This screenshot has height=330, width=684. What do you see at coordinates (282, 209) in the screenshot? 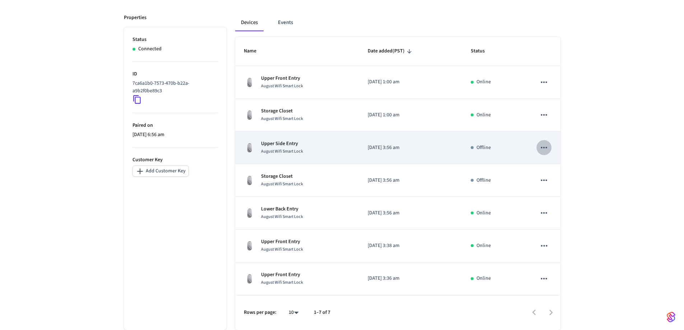
I see `p: Lower Back Entry` at bounding box center [282, 209].